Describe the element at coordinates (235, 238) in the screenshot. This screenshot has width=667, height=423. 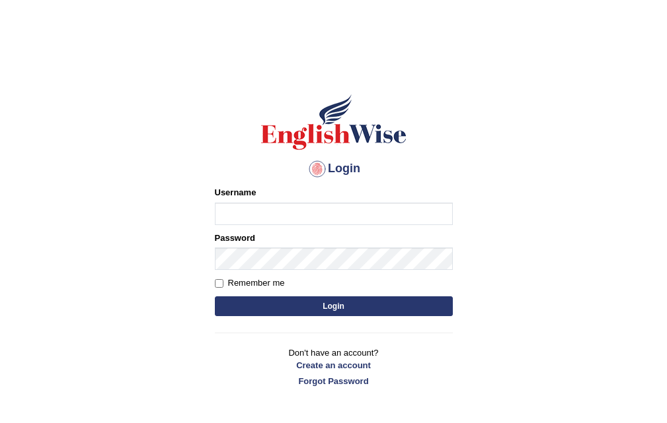
I see `label: Password` at that location.